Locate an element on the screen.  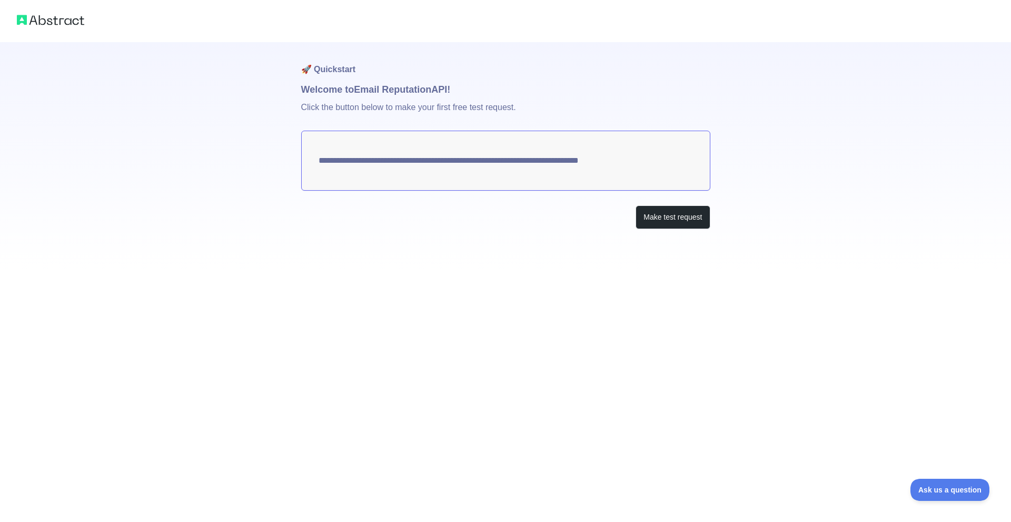
button: Make test request is located at coordinates (672, 217).